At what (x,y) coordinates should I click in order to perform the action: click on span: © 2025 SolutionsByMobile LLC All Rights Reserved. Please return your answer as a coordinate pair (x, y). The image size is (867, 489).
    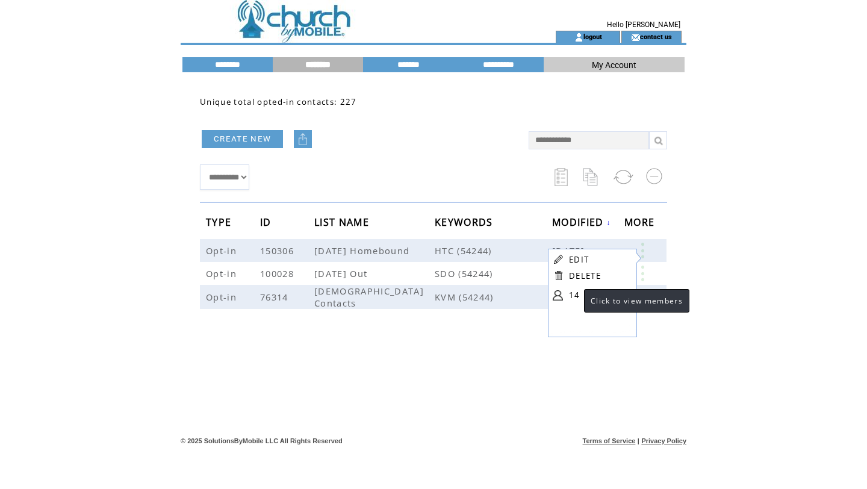
    Looking at the image, I should click on (261, 441).